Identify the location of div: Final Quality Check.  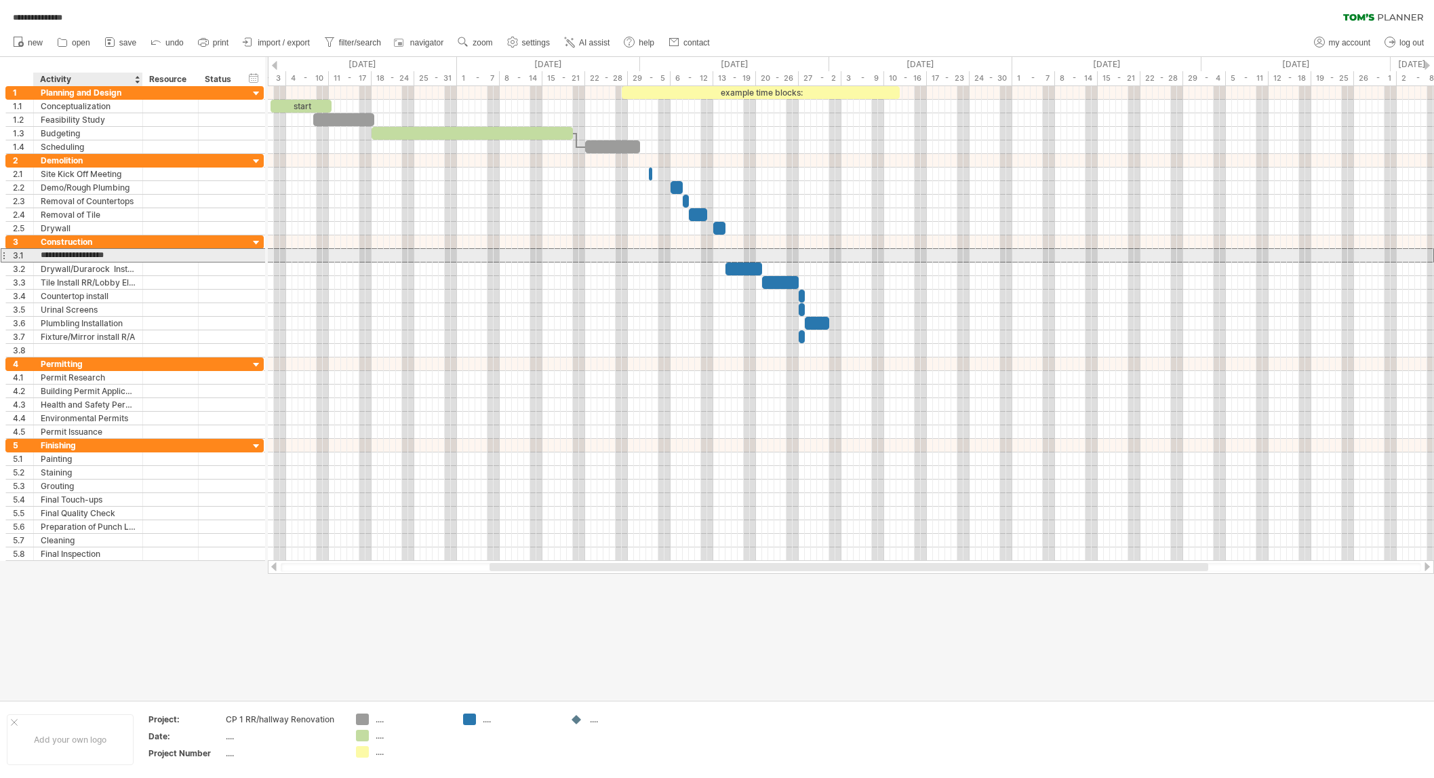
(88, 513).